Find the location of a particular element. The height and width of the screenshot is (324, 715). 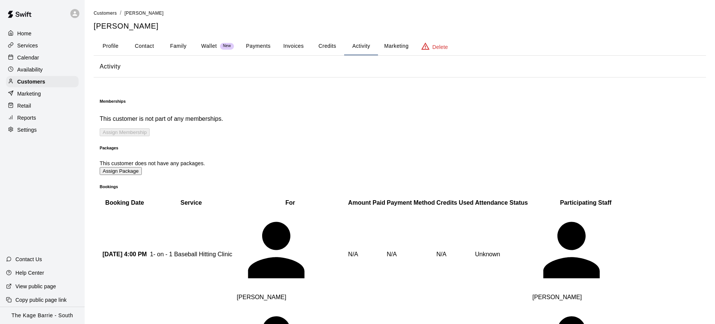

p: Services is located at coordinates (27, 46).